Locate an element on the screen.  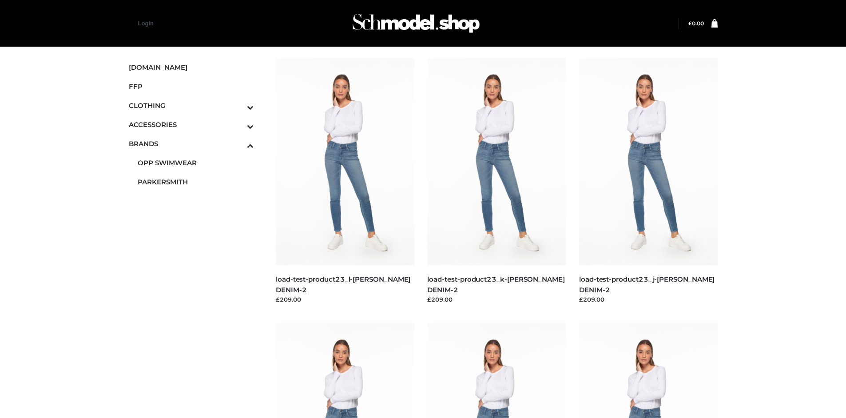
span: CLOTHING is located at coordinates (191, 105).